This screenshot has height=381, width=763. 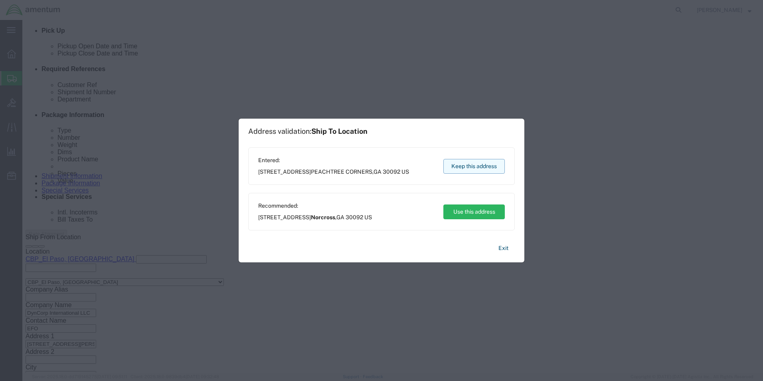 What do you see at coordinates (315, 205) in the screenshot?
I see `span: Recommended:` at bounding box center [315, 205].